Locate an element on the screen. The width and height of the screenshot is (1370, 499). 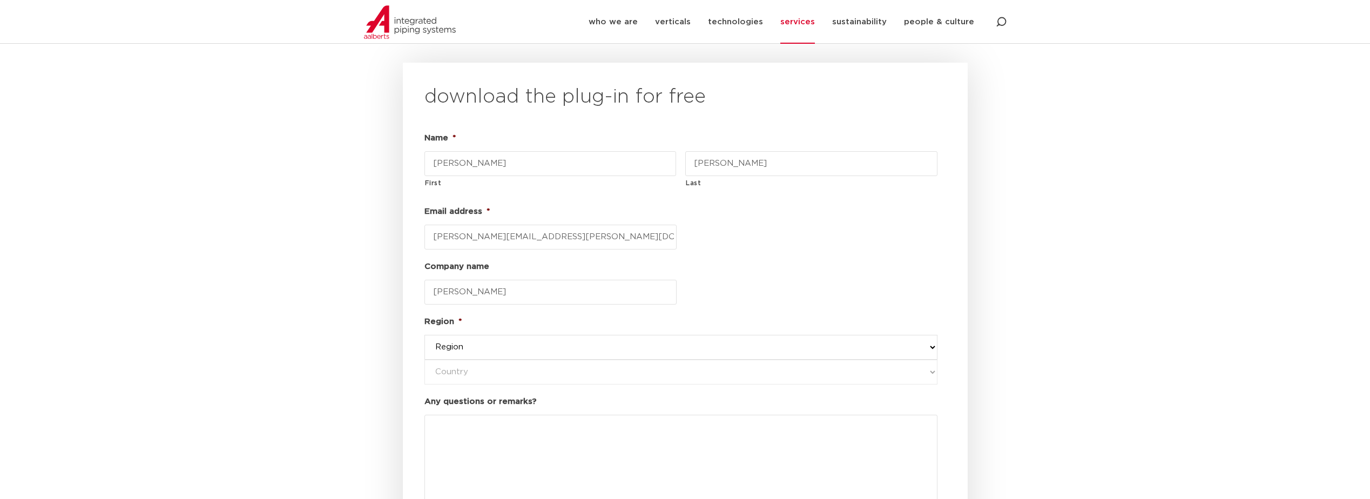
label: Company name is located at coordinates (457, 267).